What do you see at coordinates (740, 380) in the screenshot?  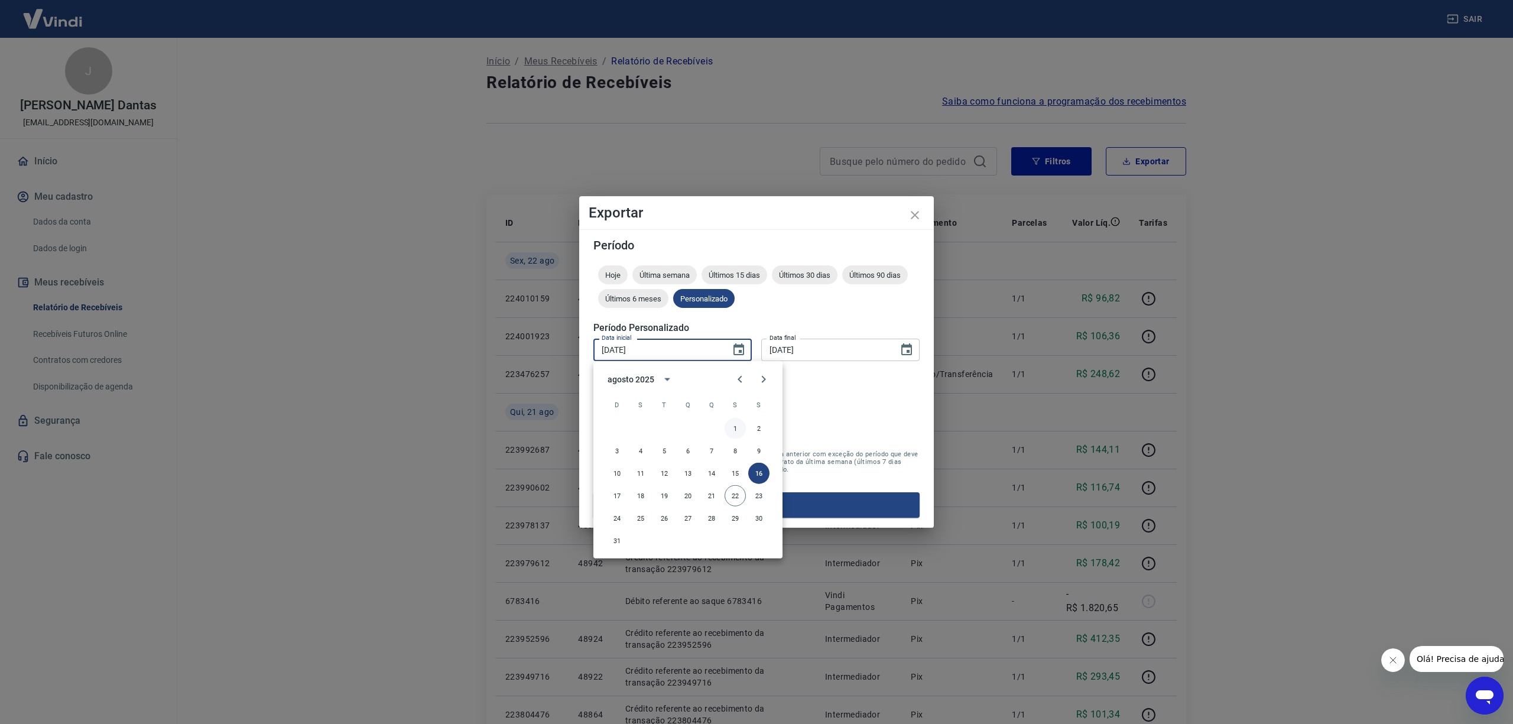 I see `button: Previous month` at bounding box center [740, 380].